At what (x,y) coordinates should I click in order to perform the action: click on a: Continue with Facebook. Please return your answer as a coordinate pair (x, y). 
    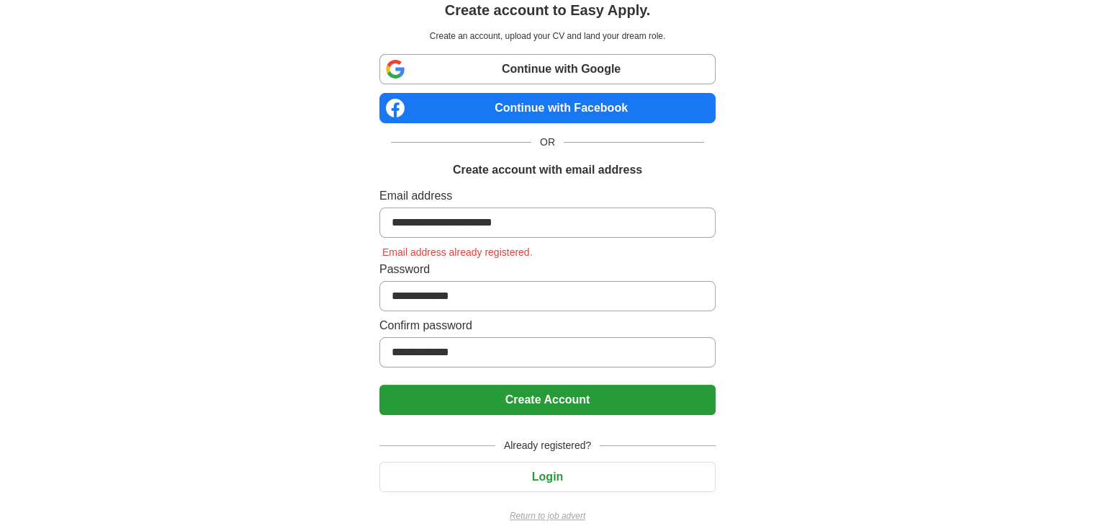
    Looking at the image, I should click on (547, 108).